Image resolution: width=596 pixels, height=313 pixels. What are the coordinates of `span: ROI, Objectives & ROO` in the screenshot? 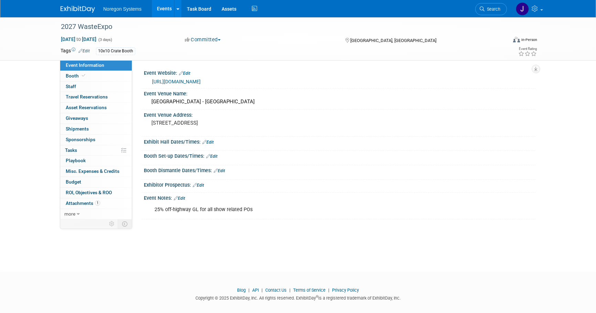 It's located at (89, 192).